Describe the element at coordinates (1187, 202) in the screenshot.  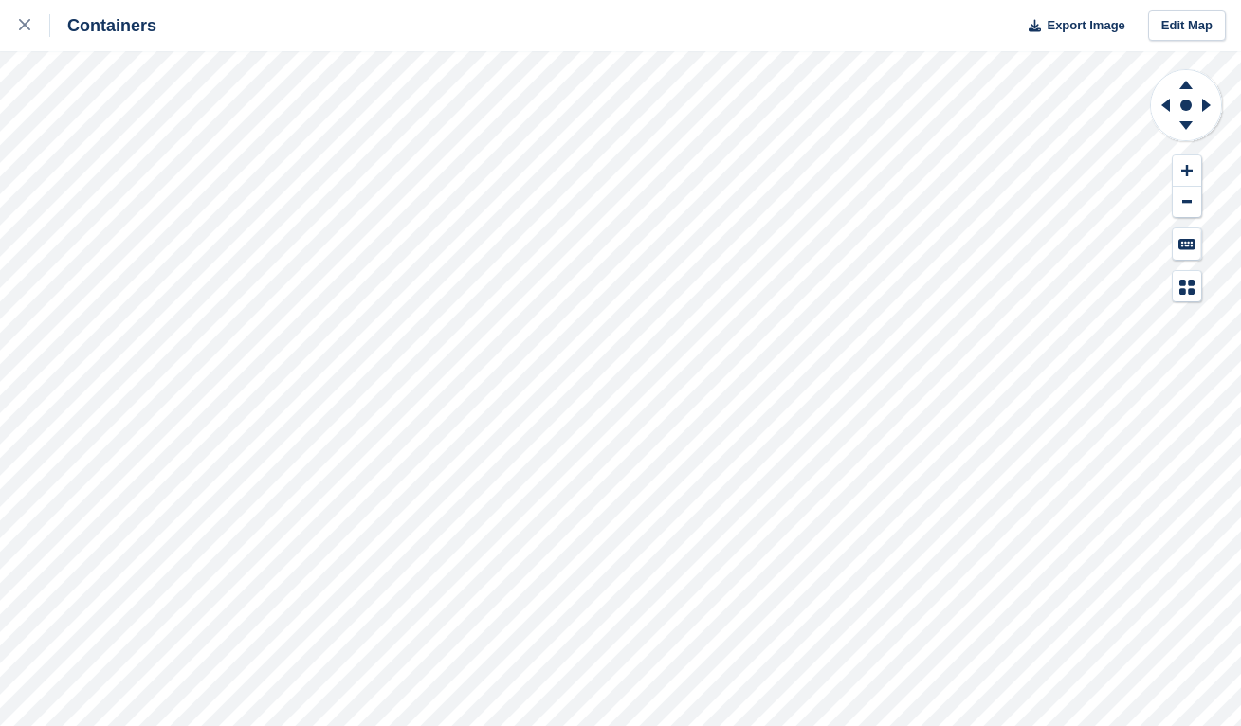
I see `button: Zoom Out` at that location.